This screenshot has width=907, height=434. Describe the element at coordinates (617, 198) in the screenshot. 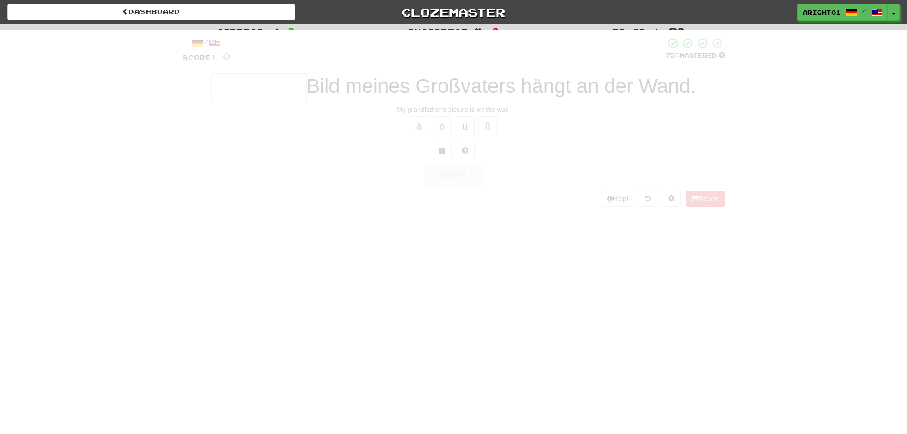

I see `button: Help!` at that location.